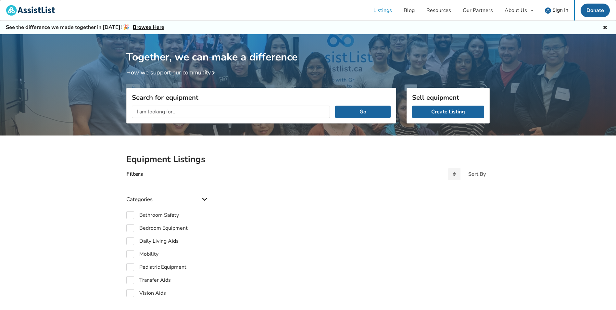 The width and height of the screenshot is (616, 310). What do you see at coordinates (146, 293) in the screenshot?
I see `label: Vision Aids` at bounding box center [146, 293].